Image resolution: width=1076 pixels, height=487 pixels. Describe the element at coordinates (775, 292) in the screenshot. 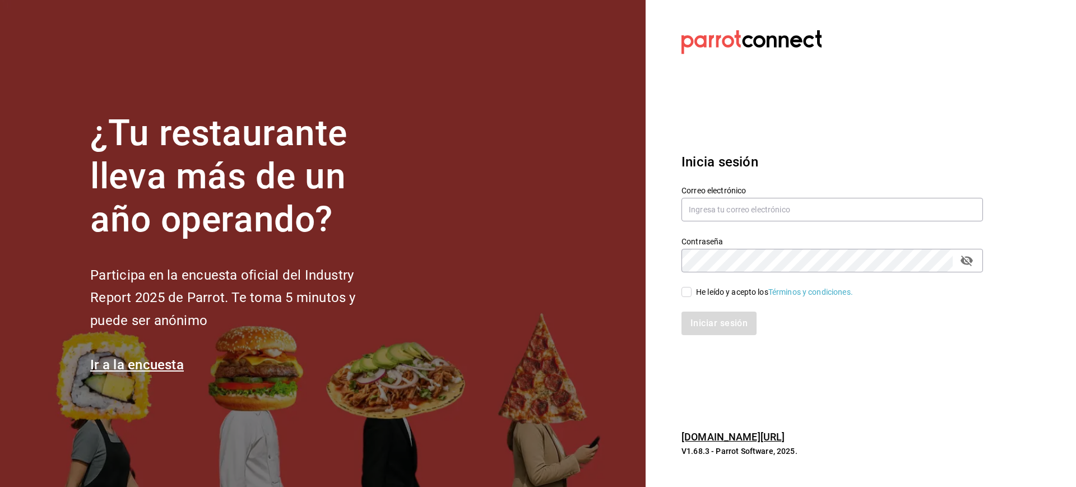

I see `div: He leído y acepto los` at that location.